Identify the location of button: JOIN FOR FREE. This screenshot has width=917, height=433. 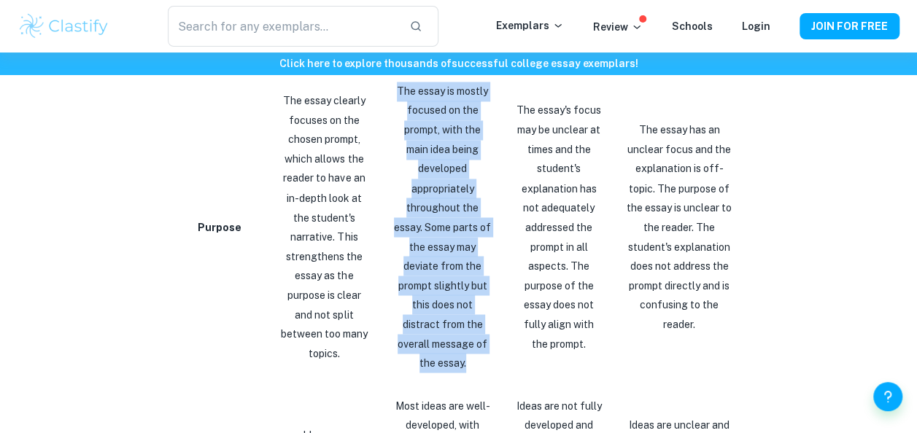
(849, 26).